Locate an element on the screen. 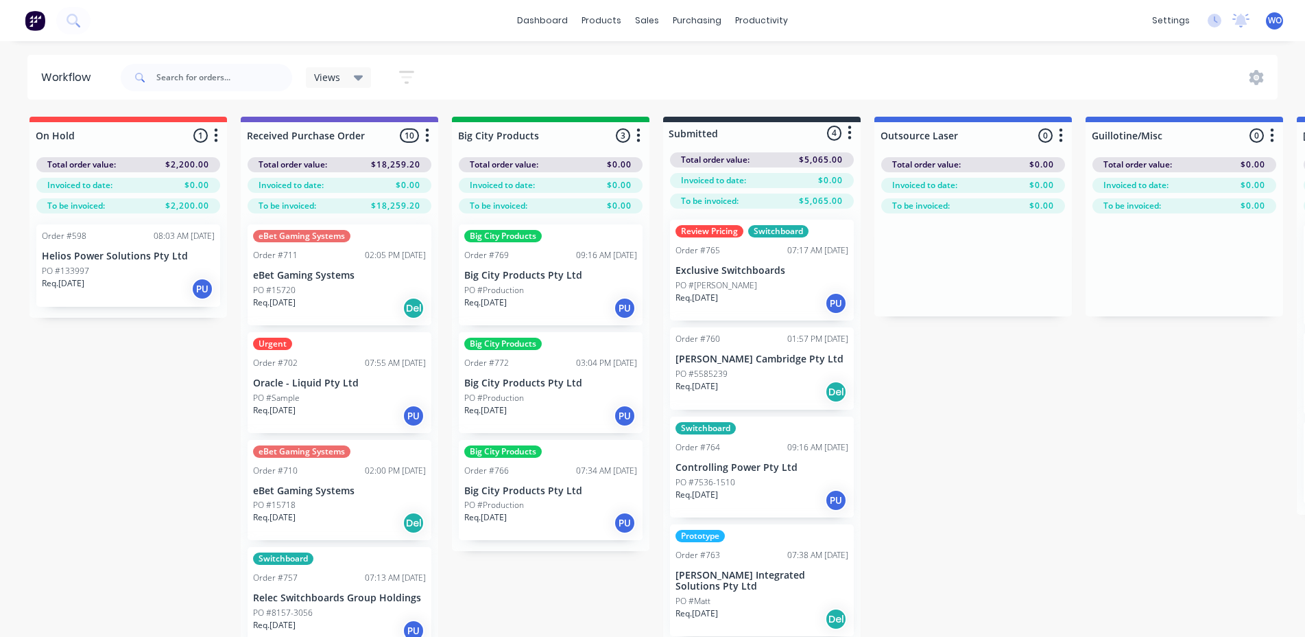  span: $5,065.00 is located at coordinates (821, 201).